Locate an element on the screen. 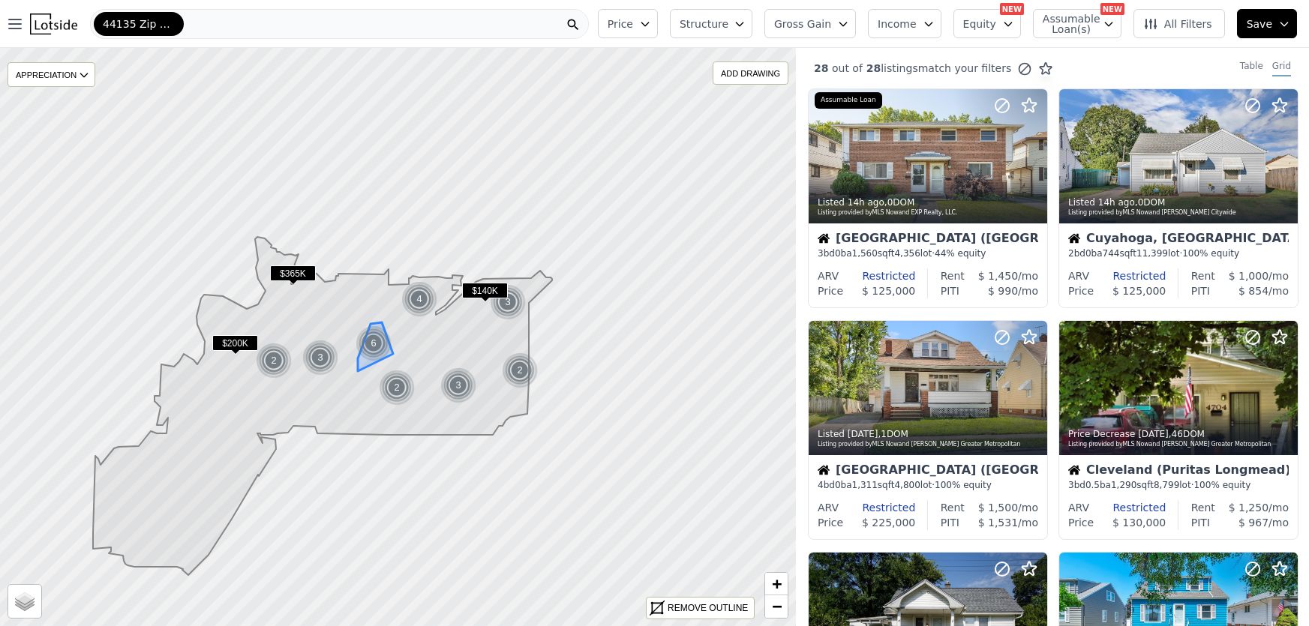 This screenshot has width=1309, height=626. span: $140K is located at coordinates (484, 290).